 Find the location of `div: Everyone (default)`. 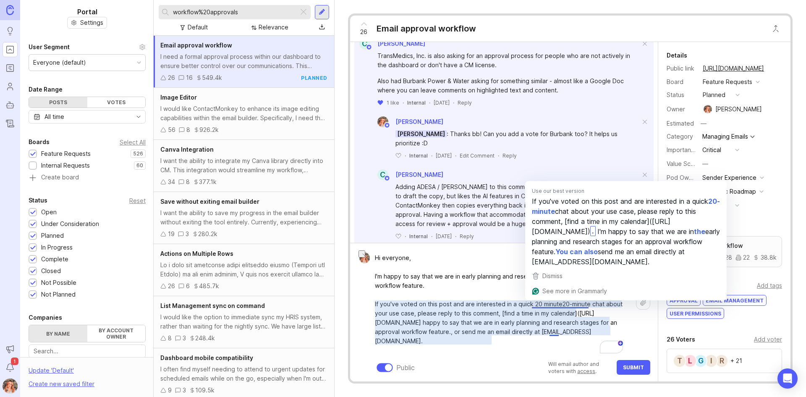

div: Everyone (default) is located at coordinates (60, 63).